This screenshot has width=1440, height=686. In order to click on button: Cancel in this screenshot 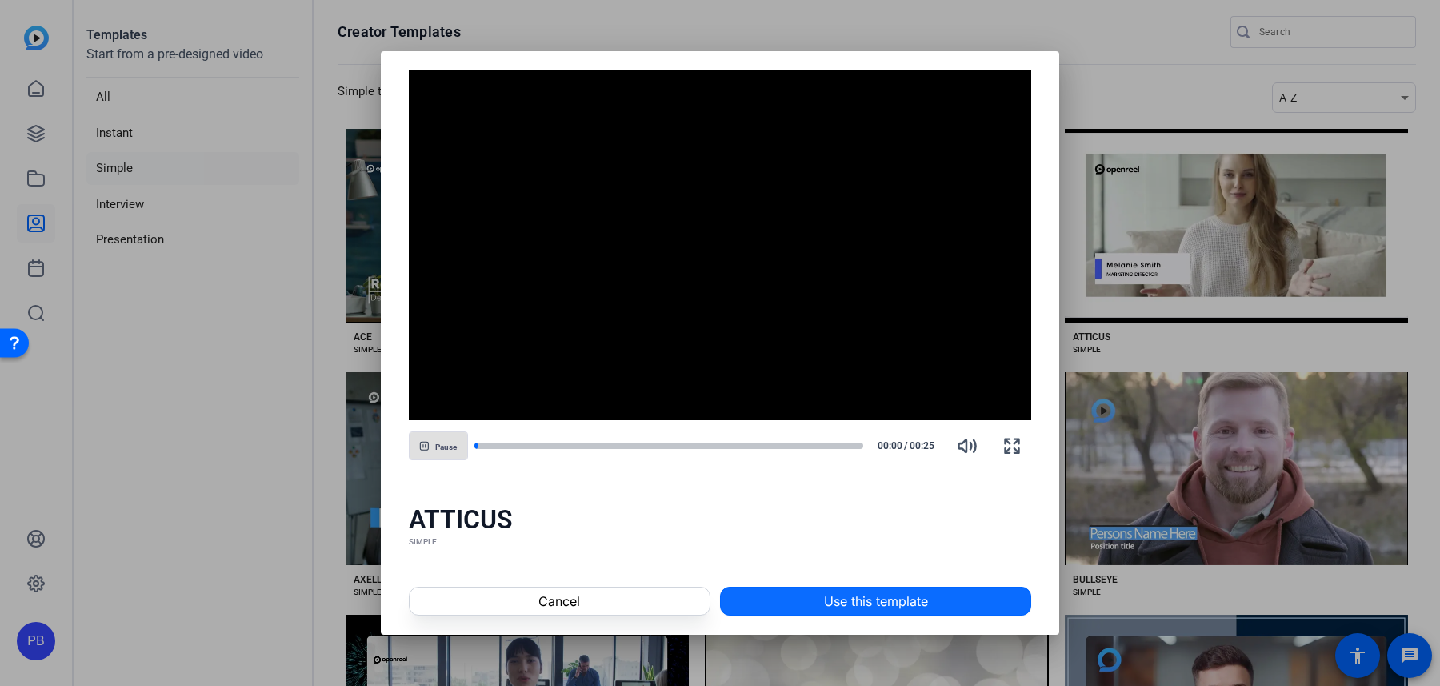, I will do `click(559, 601)`.